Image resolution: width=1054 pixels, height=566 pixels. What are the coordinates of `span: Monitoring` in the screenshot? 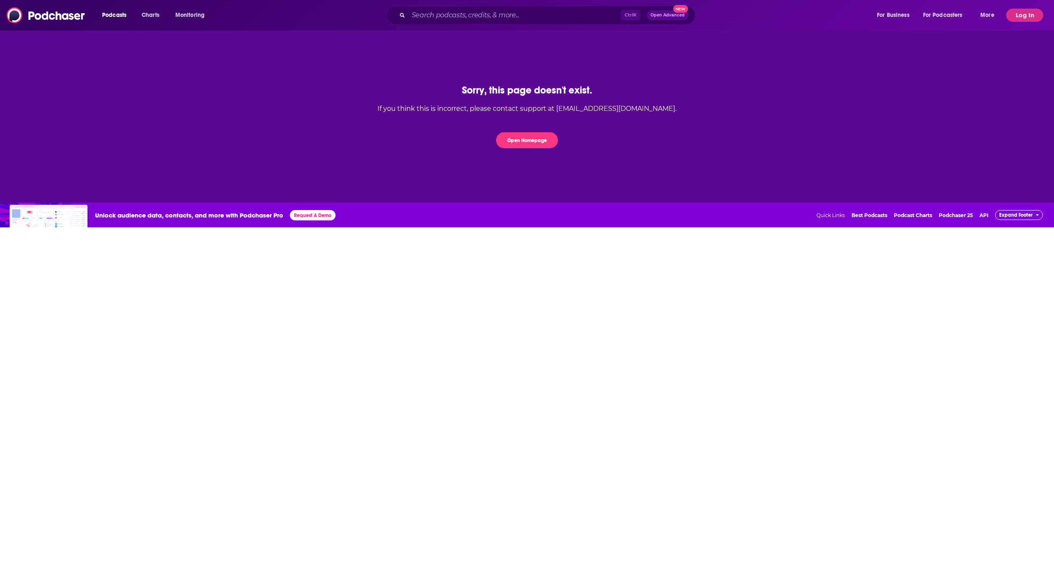 It's located at (190, 15).